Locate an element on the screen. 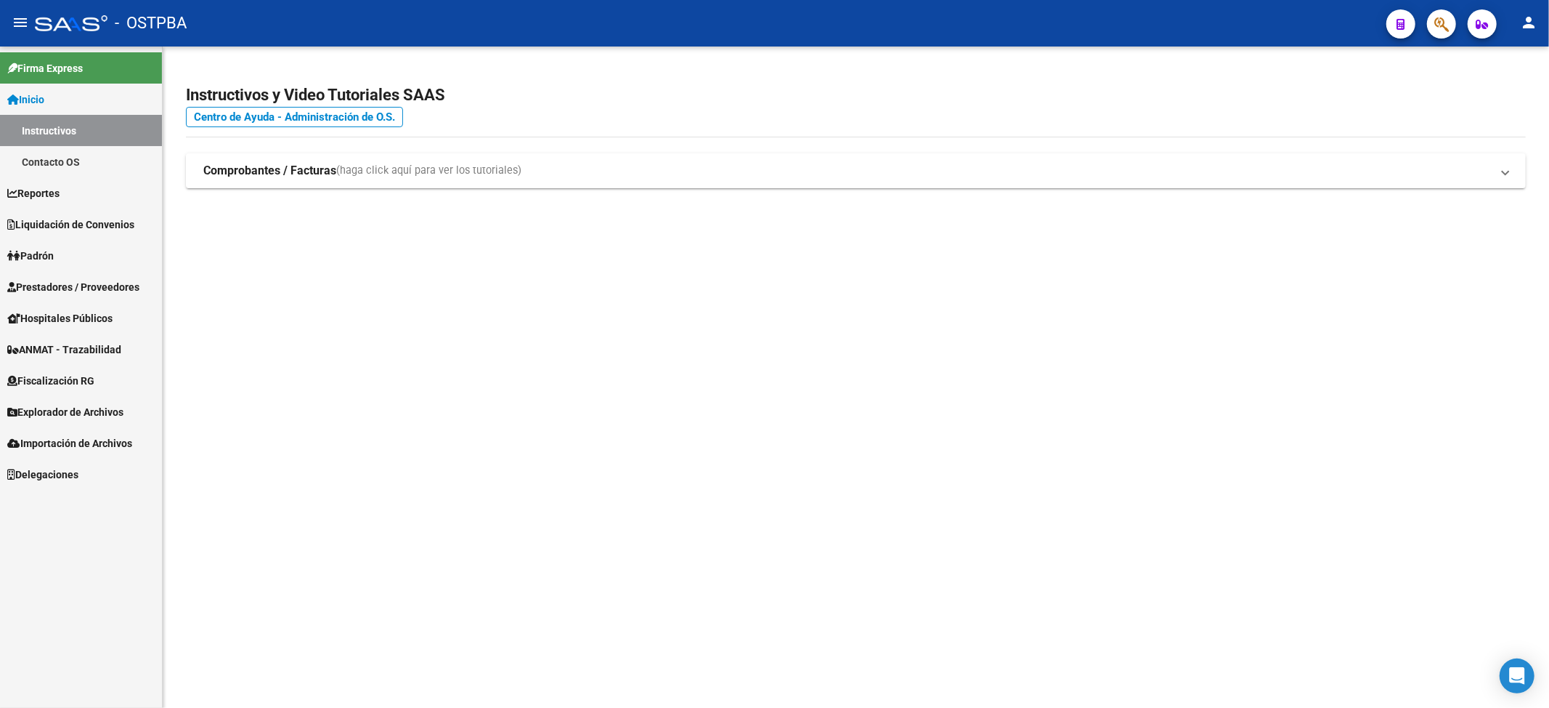 This screenshot has width=1549, height=708. span: Fiscalización RG is located at coordinates (51, 381).